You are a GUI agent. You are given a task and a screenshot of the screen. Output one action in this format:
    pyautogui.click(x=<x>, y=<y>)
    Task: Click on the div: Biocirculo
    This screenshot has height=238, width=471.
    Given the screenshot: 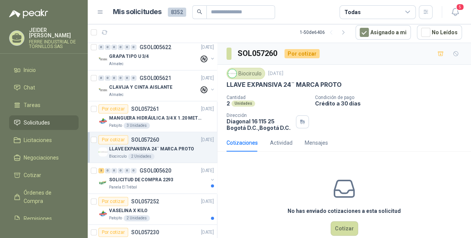 What is the action you would take?
    pyautogui.click(x=246, y=74)
    